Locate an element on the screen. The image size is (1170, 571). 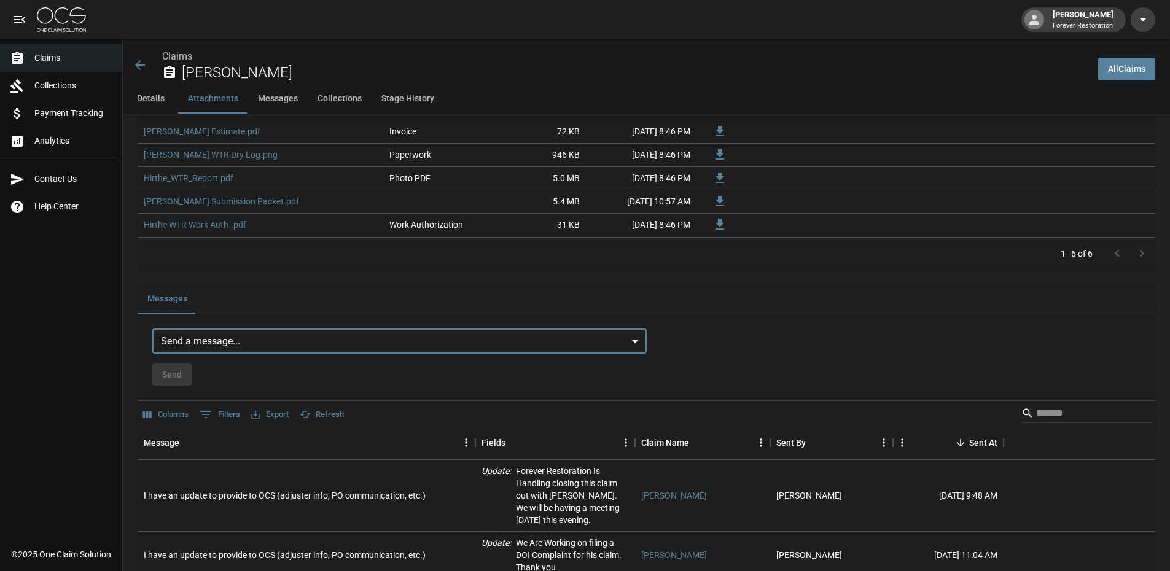
div: Search is located at coordinates (1087, 415).